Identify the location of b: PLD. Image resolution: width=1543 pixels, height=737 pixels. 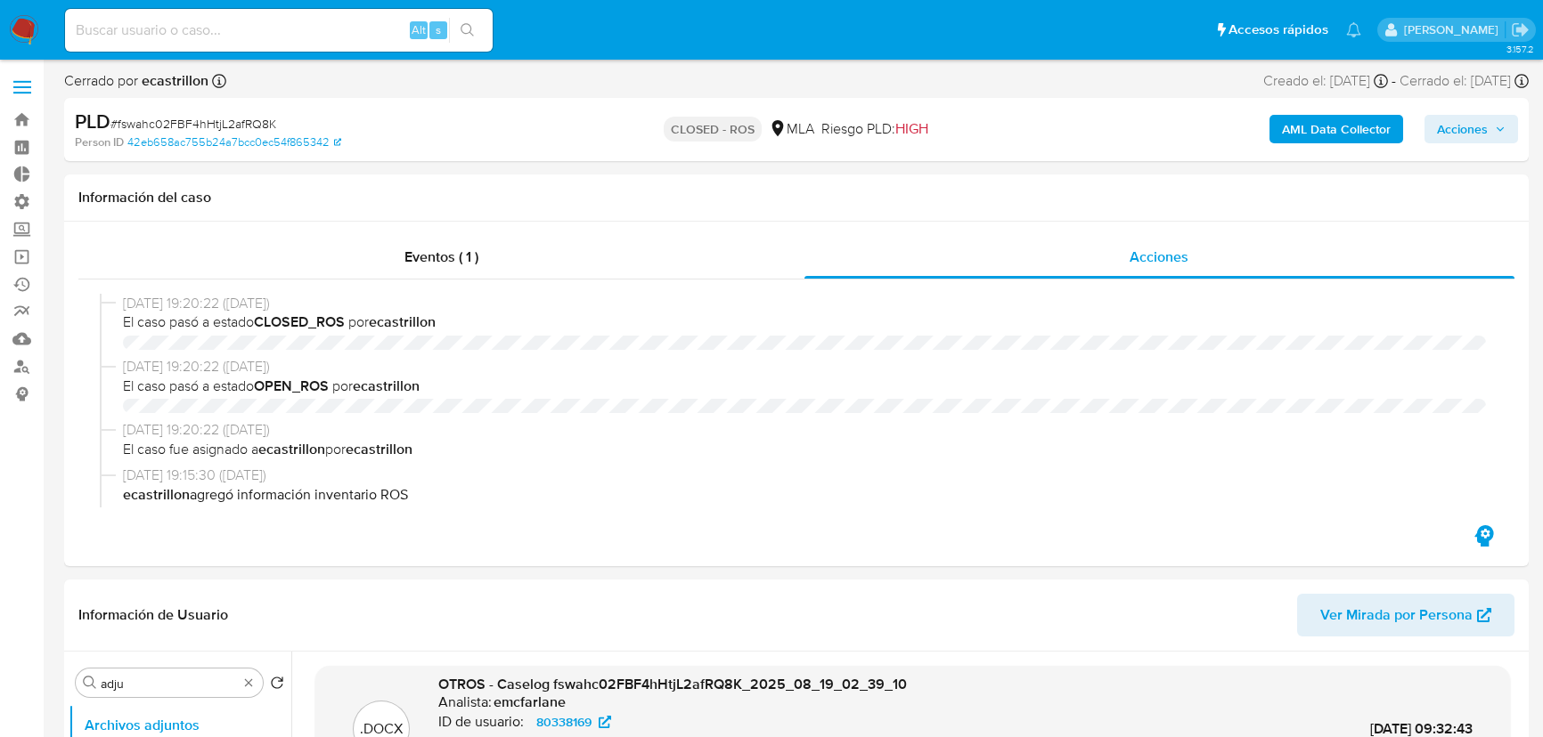
(93, 121).